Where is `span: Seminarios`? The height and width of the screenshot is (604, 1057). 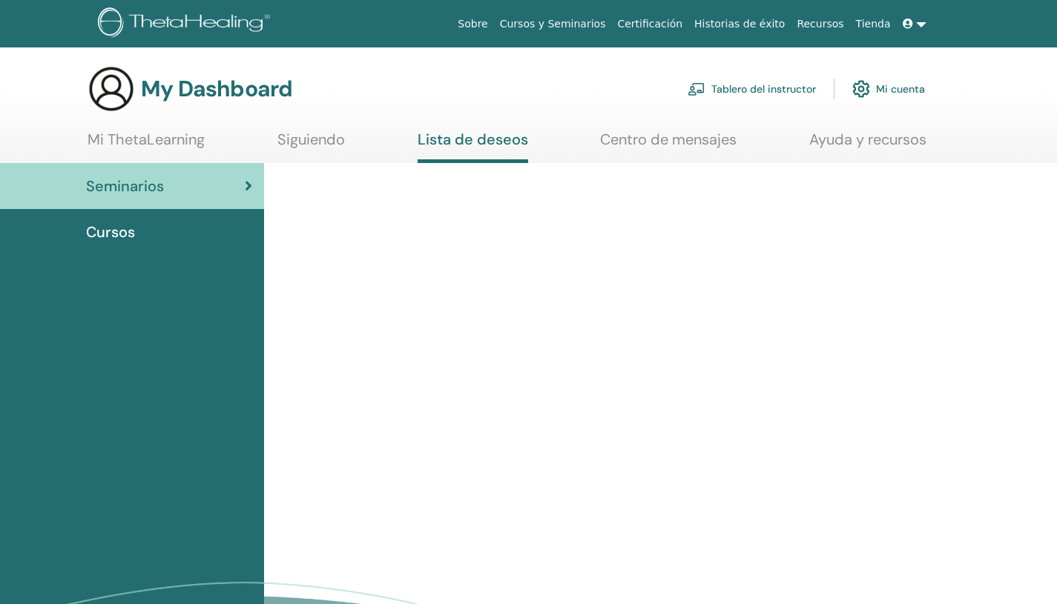 span: Seminarios is located at coordinates (125, 186).